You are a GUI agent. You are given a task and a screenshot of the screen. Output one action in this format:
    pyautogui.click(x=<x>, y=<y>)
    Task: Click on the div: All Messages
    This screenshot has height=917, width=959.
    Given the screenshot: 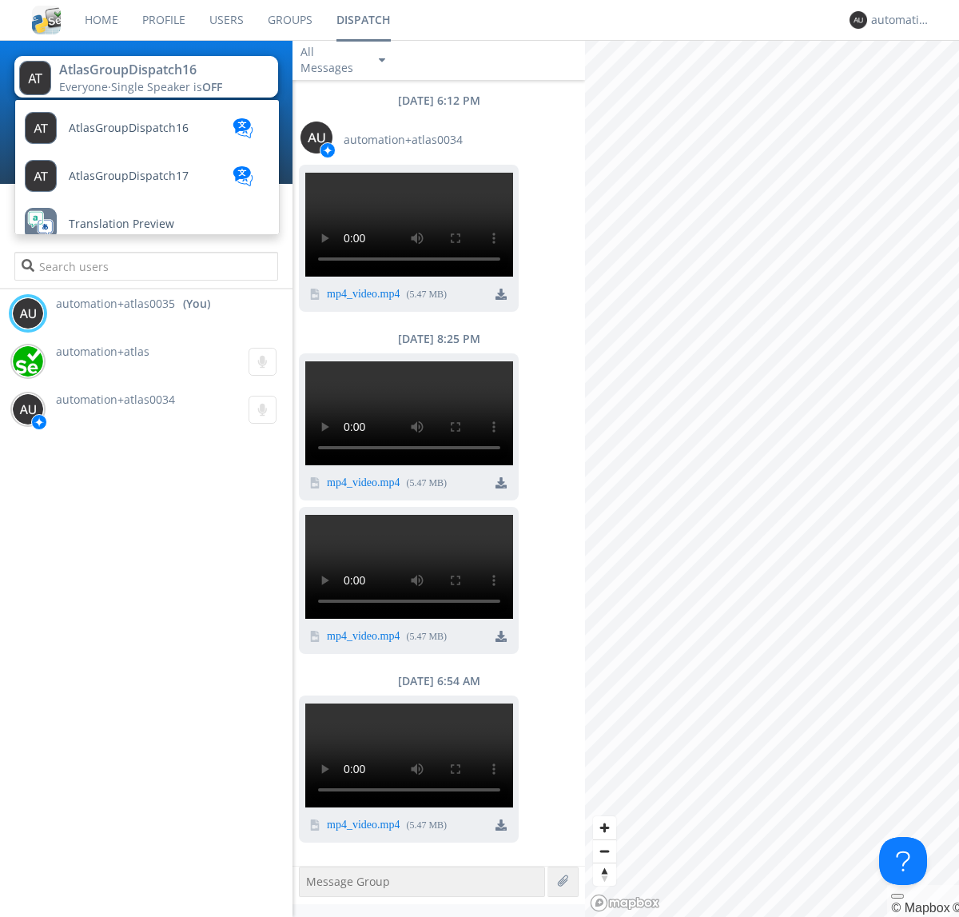 What is the action you would take?
    pyautogui.click(x=332, y=60)
    